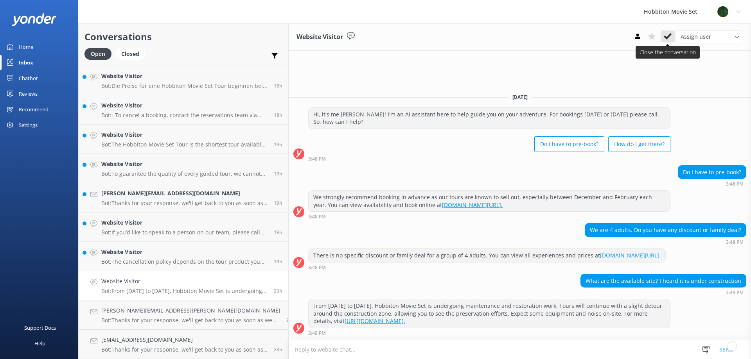  What do you see at coordinates (34, 20) in the screenshot?
I see `img: yonder-white-logo.png` at bounding box center [34, 20].